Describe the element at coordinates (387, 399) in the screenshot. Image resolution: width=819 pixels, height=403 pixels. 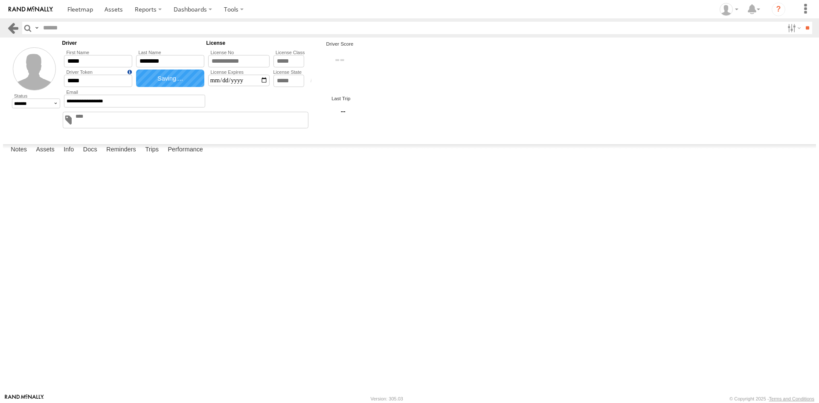
I see `div: Version: 305.03` at that location.